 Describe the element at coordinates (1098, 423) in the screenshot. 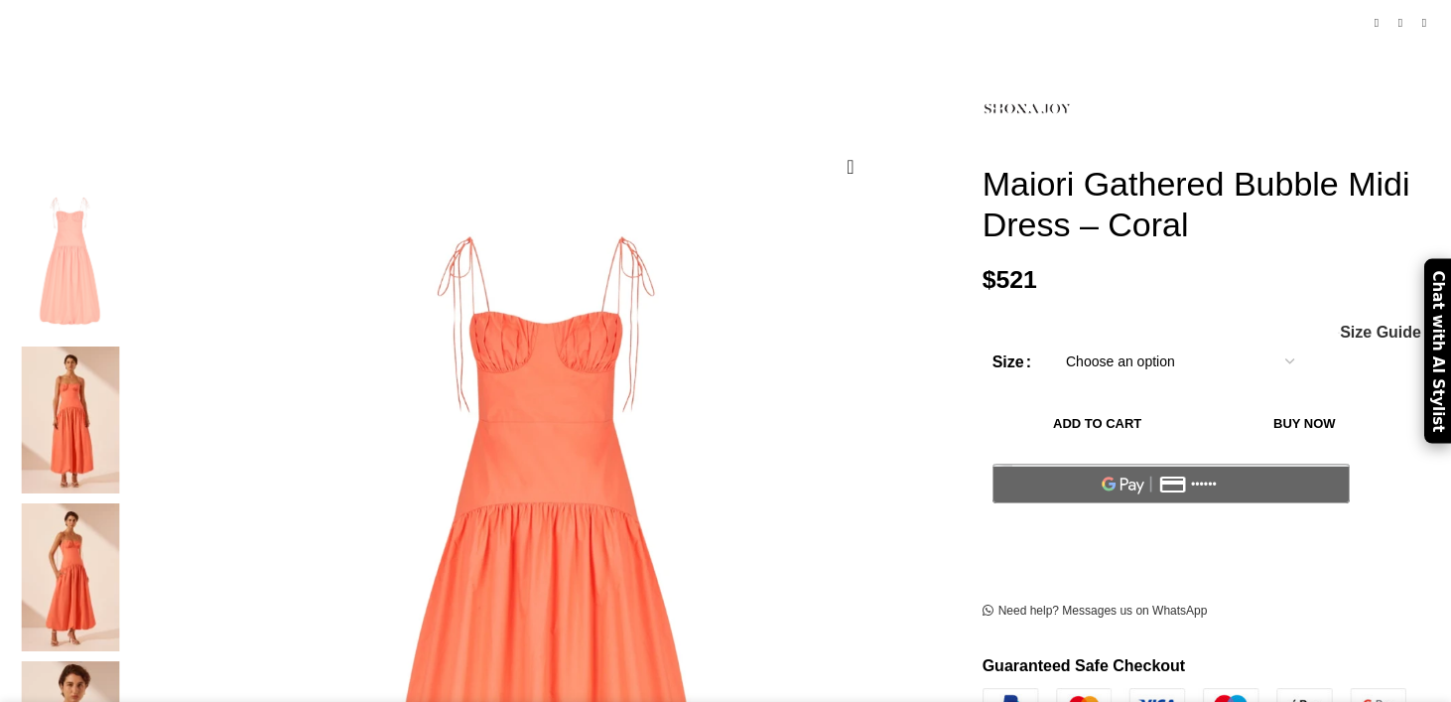

I see `button: Add to cart` at that location.